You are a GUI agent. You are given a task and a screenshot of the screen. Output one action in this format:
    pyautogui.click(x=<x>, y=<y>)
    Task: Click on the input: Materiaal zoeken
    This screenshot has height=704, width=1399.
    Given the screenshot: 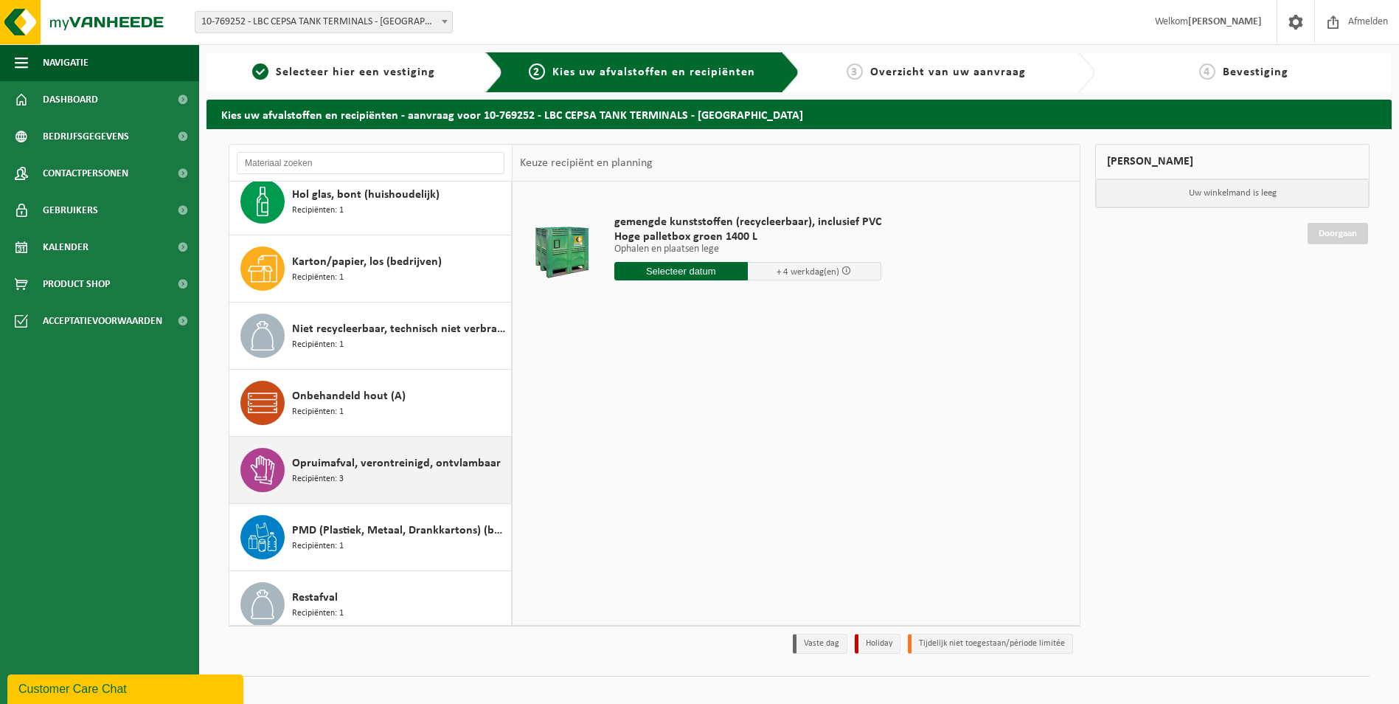 What is the action you would take?
    pyautogui.click(x=370, y=163)
    